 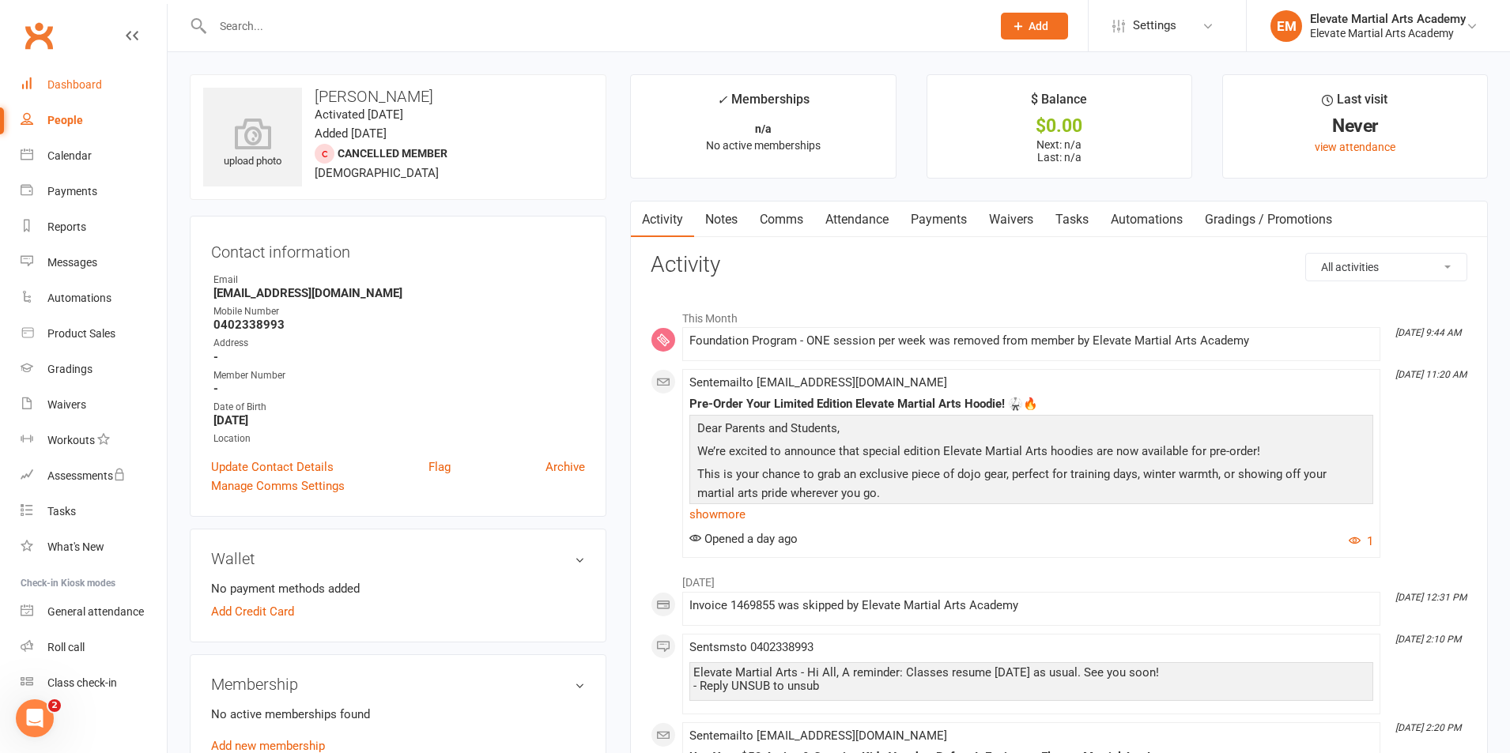 I want to click on div: Last visit, so click(x=1354, y=104).